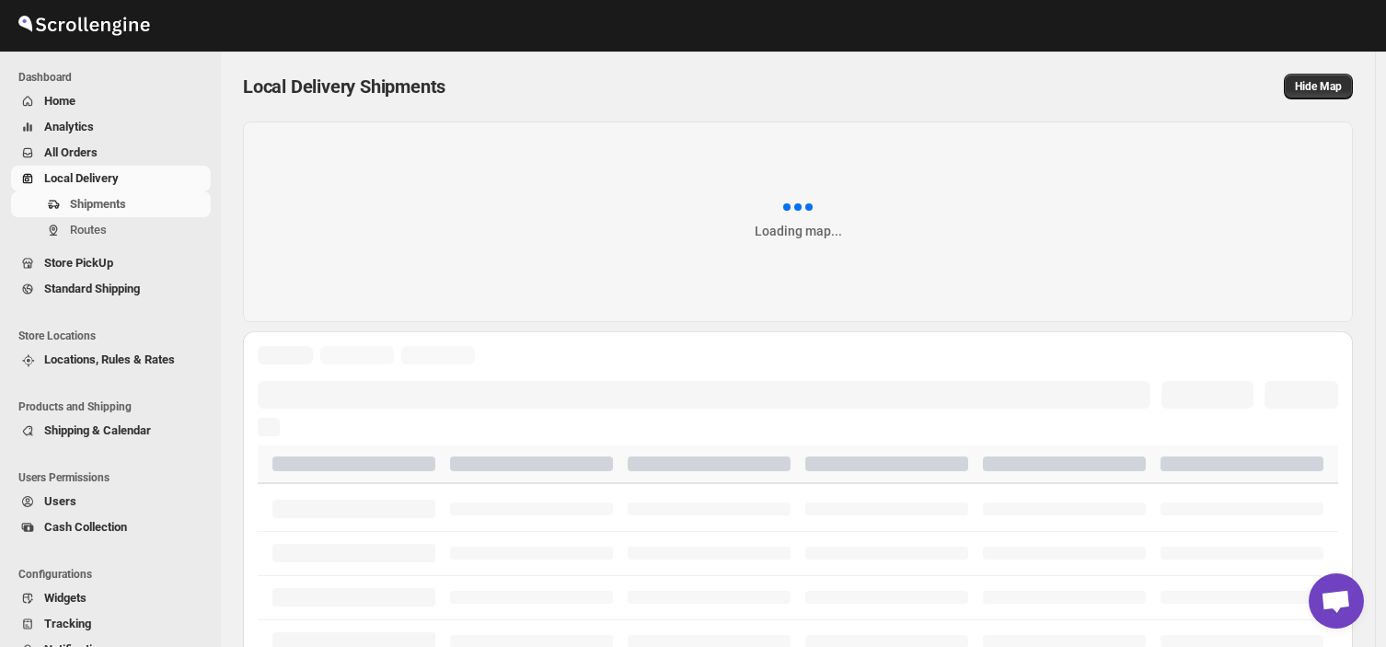  What do you see at coordinates (60, 501) in the screenshot?
I see `span: Users` at bounding box center [60, 501].